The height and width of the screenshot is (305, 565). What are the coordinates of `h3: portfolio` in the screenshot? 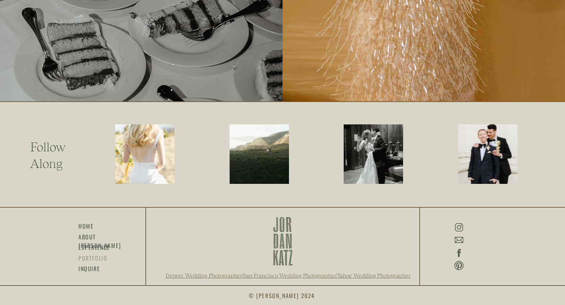 It's located at (93, 257).